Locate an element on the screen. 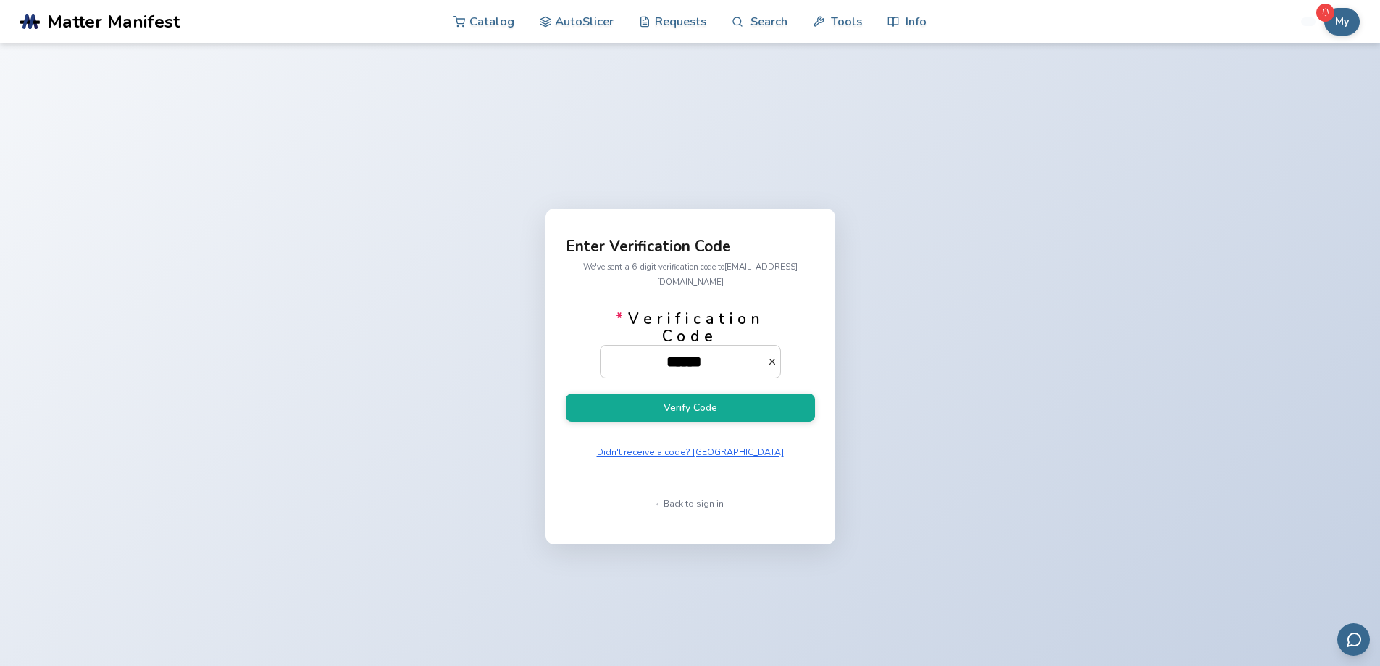 This screenshot has width=1380, height=666. span: Matter Manifest is located at coordinates (113, 22).